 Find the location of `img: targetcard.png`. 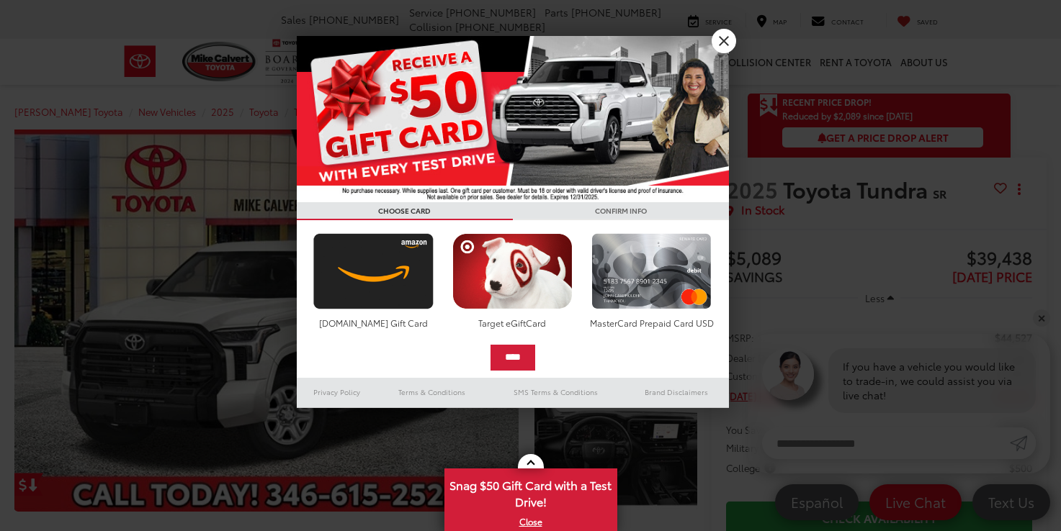

img: targetcard.png is located at coordinates (512, 272).